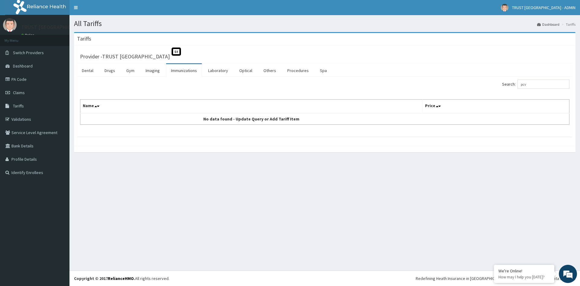  Describe the element at coordinates (325, 24) in the screenshot. I see `h1: All Tariffs` at that location.